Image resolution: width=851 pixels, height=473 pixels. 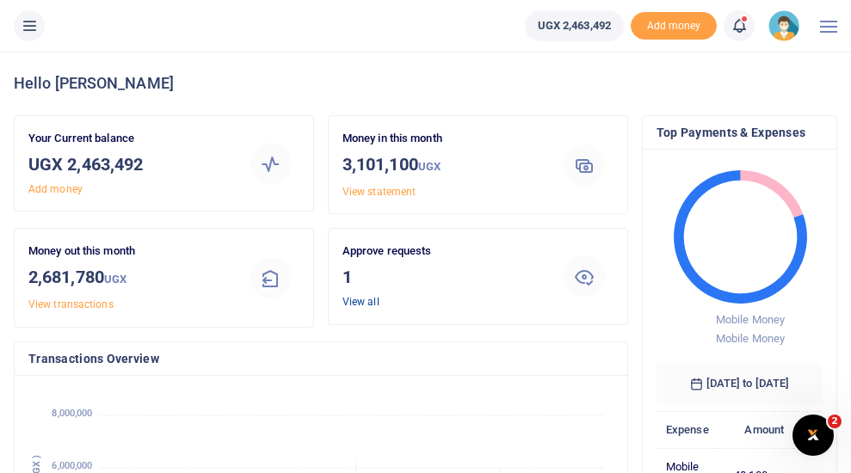 What do you see at coordinates (128, 251) in the screenshot?
I see `p: Money out this month` at bounding box center [128, 251].